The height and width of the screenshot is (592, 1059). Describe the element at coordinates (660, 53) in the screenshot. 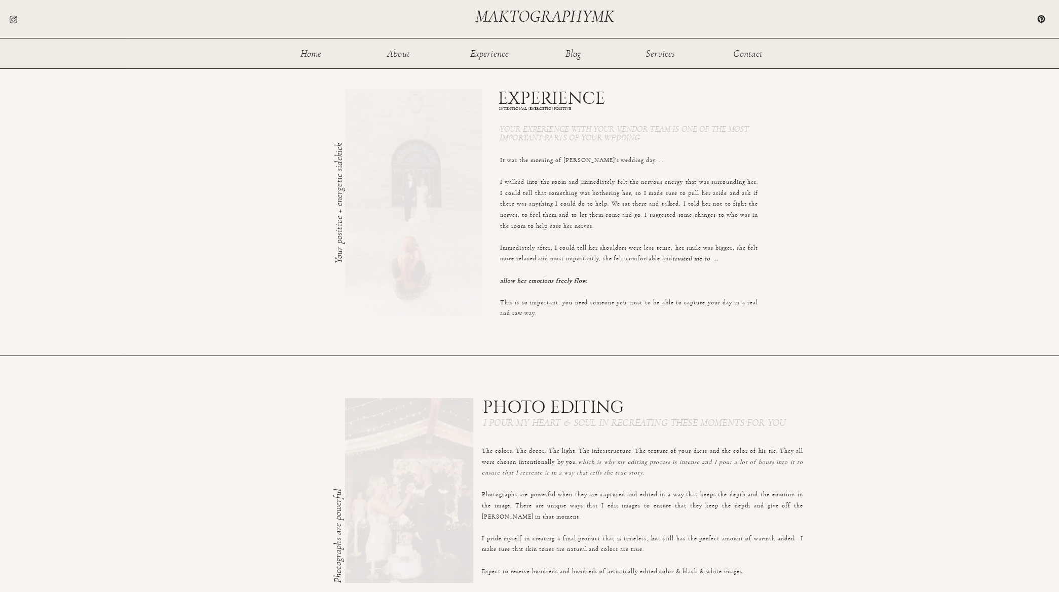

I see `nav: Services` at that location.